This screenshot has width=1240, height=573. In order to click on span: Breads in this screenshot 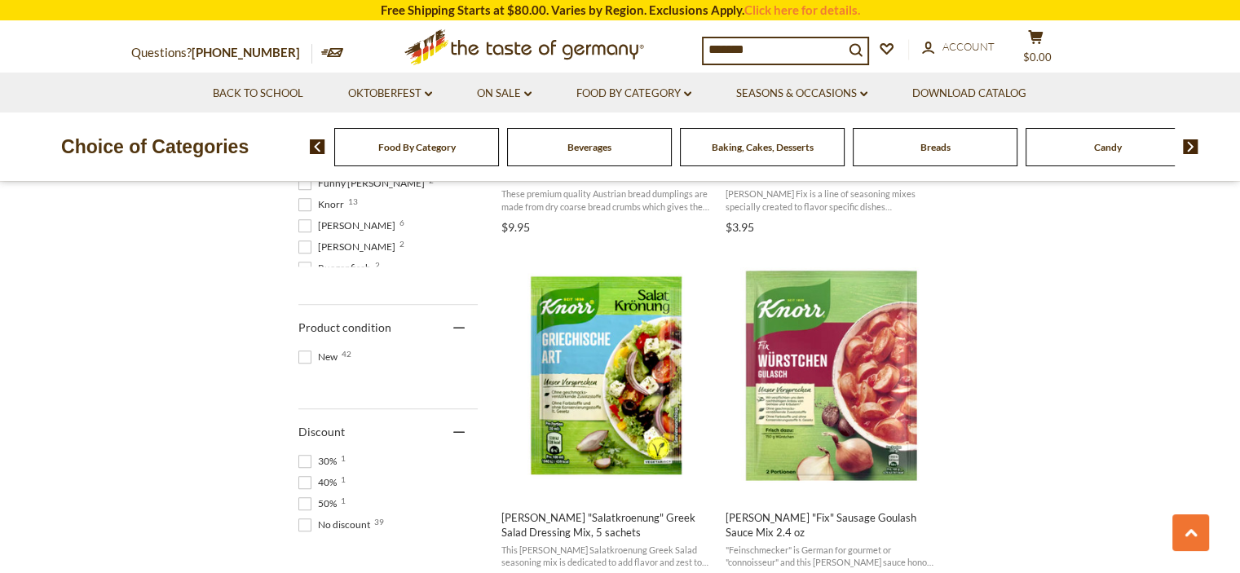, I will do `click(935, 147)`.